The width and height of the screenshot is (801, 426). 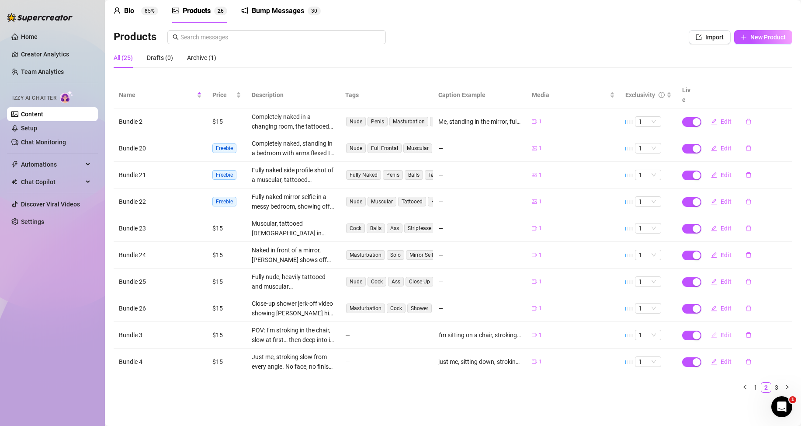 I want to click on span: Tattooed, so click(x=412, y=201).